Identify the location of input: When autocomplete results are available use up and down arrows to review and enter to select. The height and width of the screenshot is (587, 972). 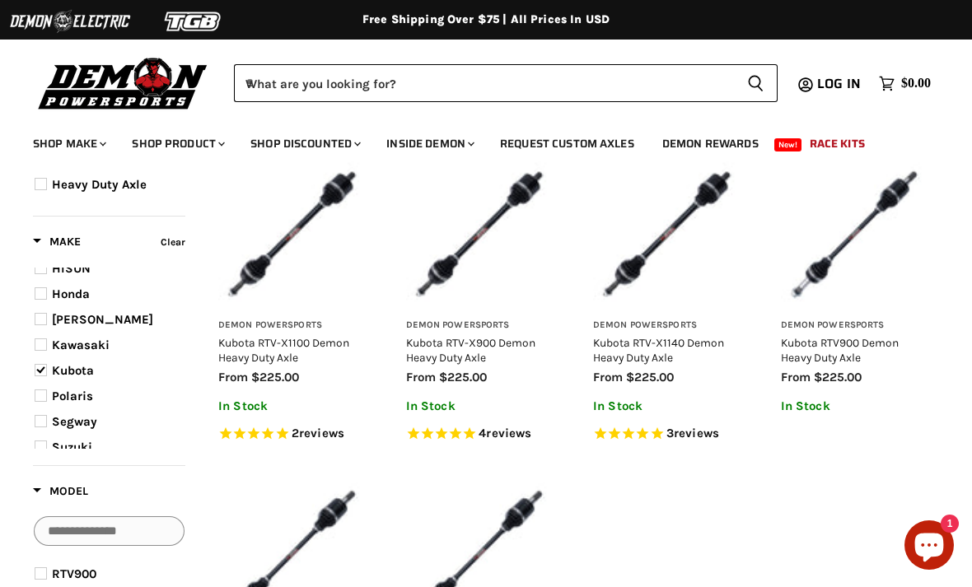
(484, 83).